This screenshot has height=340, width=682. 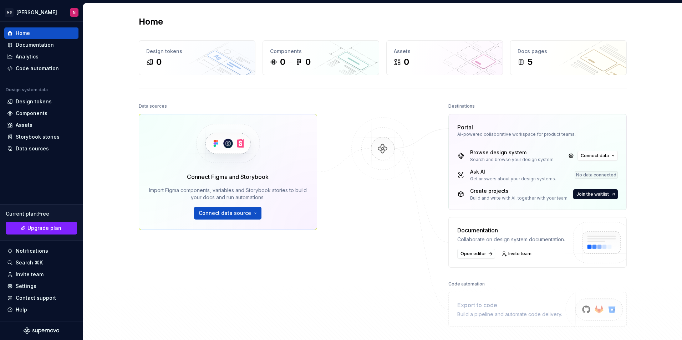 I want to click on div: Build and write with AI, together with your team., so click(x=519, y=198).